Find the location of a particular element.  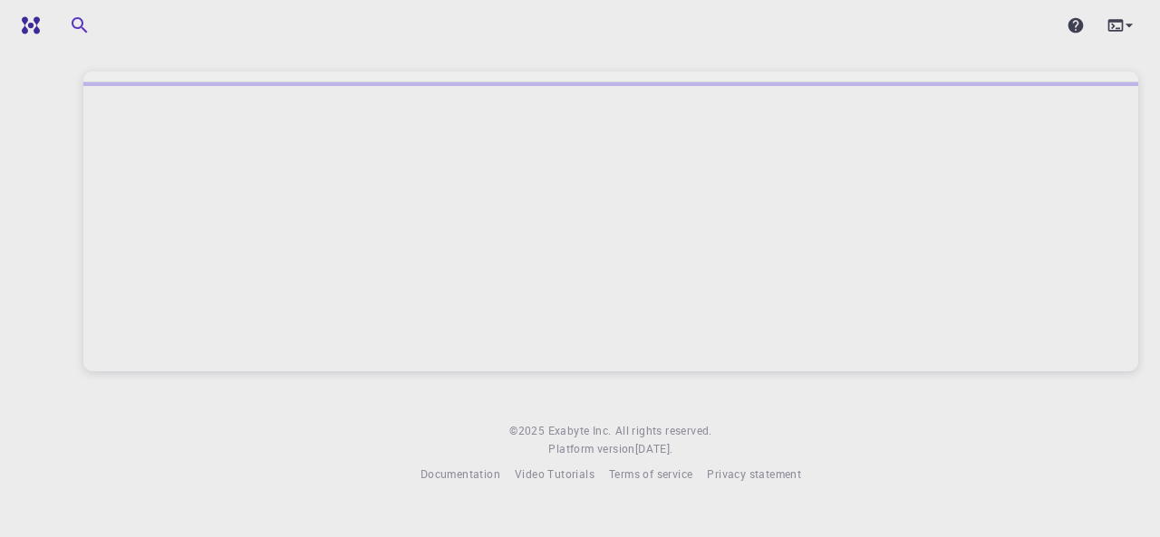

span: Documentation is located at coordinates (460, 474).